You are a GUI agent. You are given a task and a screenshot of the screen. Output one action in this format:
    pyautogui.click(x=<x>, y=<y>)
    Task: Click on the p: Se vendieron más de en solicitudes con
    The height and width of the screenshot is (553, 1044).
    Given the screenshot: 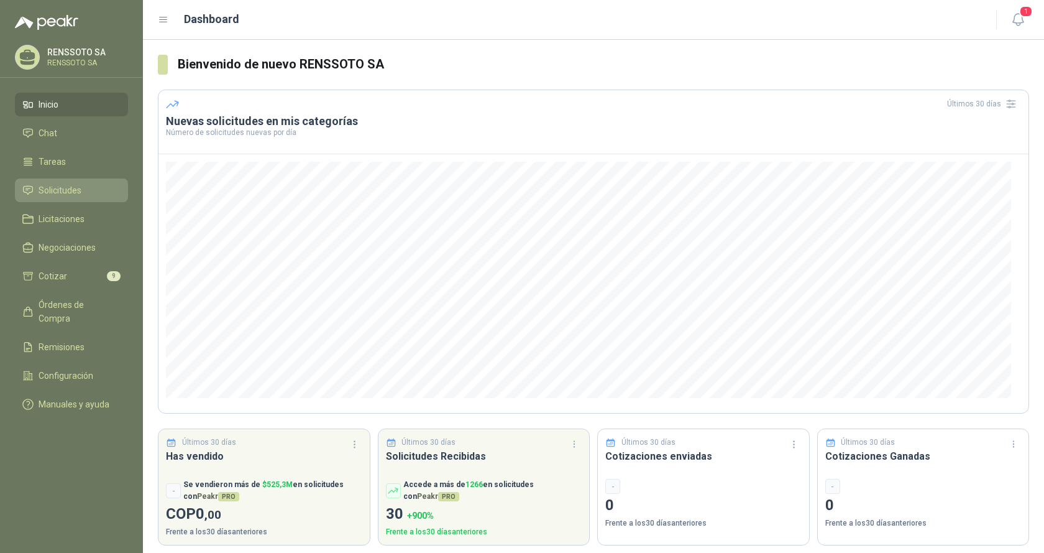 What is the action you would take?
    pyautogui.click(x=273, y=490)
    